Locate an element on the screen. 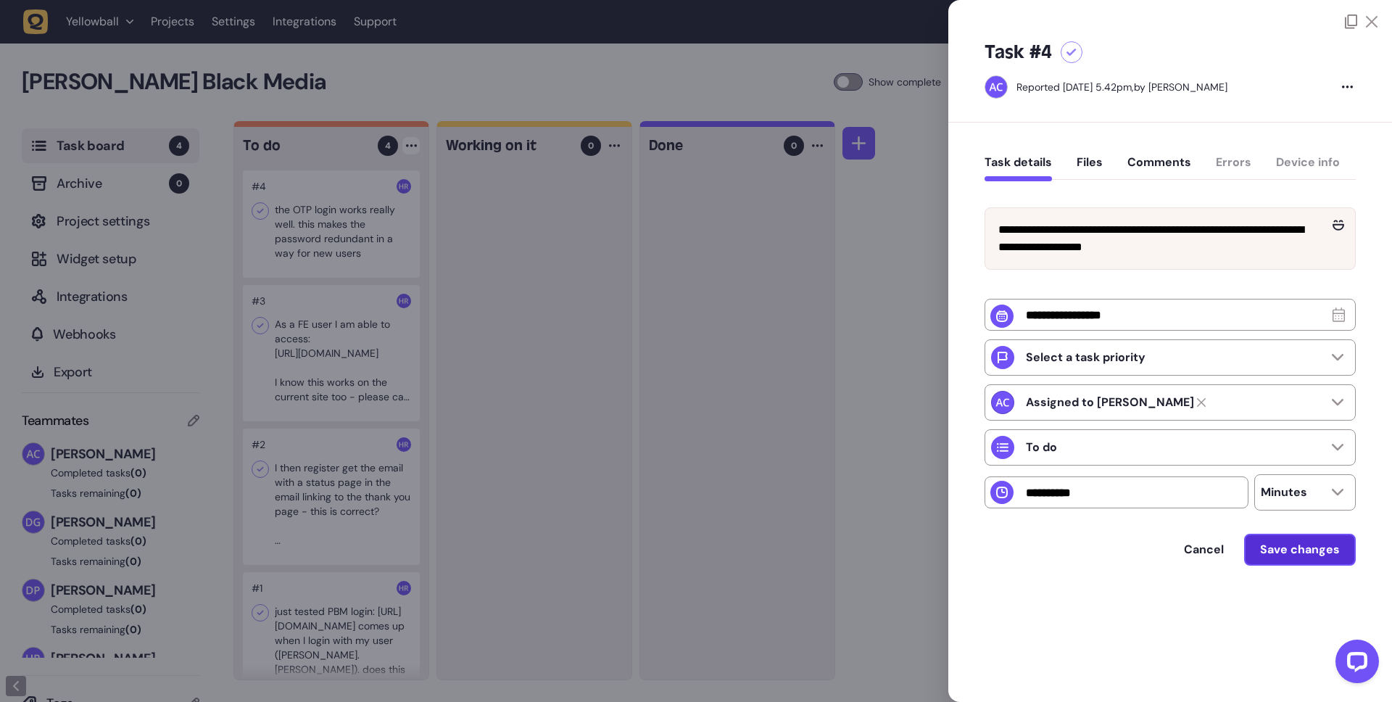  button: Comments is located at coordinates (1159, 168).